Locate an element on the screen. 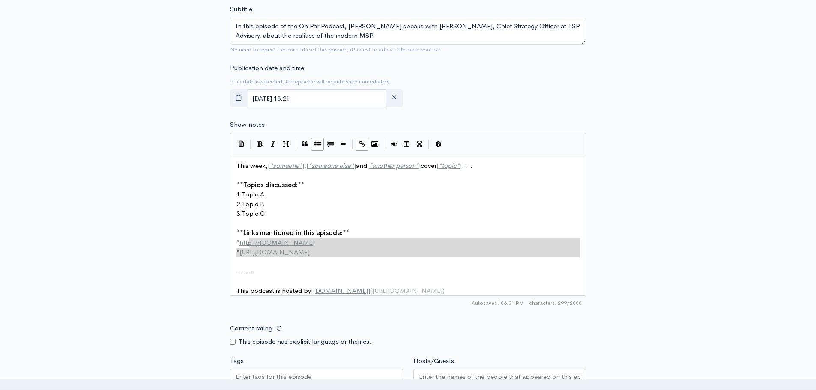  button: Toggle Fullscreen is located at coordinates (420, 144).